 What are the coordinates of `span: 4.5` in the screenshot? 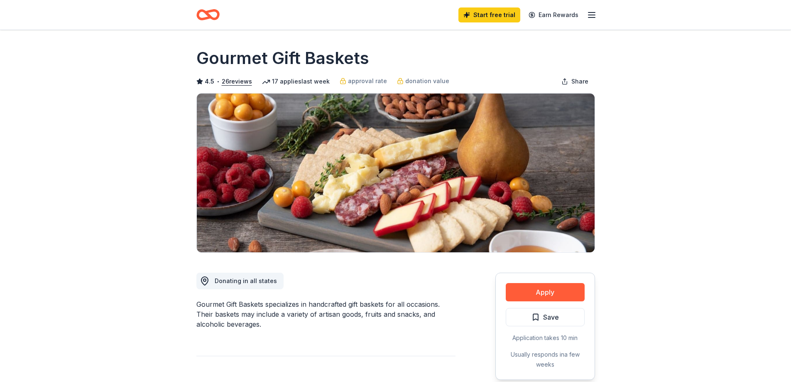 It's located at (209, 81).